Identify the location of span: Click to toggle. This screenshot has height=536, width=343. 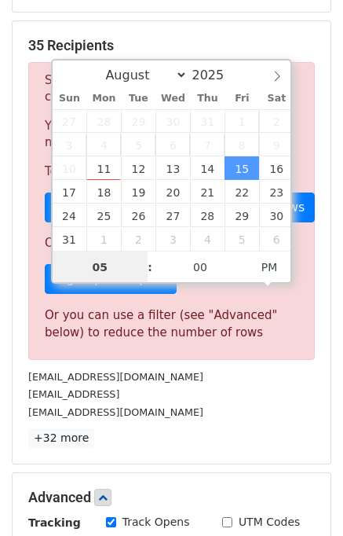
(270, 267).